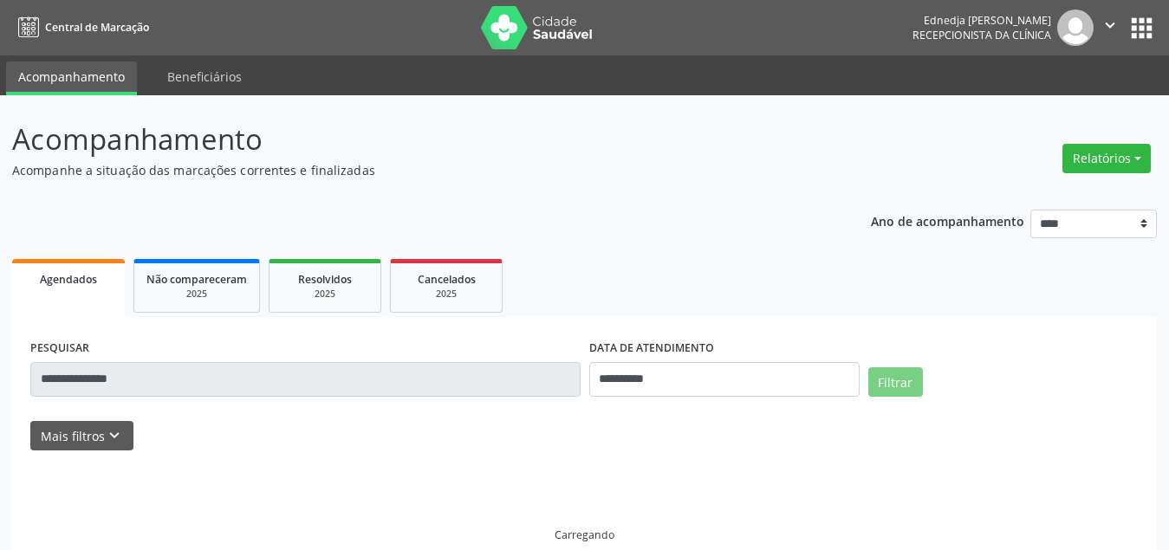 The image size is (1169, 550). I want to click on i: keyboard_arrow_down, so click(114, 436).